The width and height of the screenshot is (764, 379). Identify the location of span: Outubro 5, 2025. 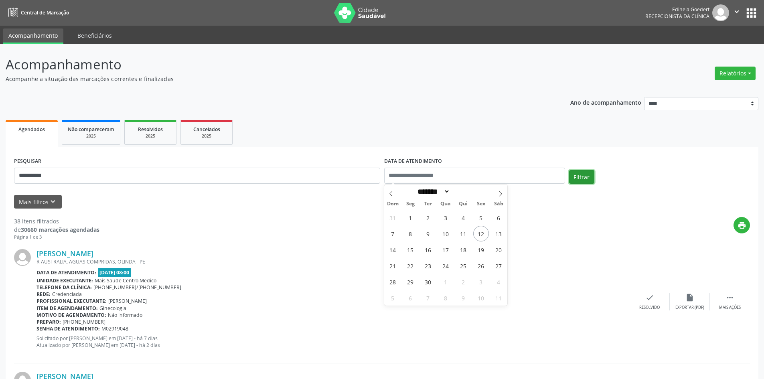
(392, 297).